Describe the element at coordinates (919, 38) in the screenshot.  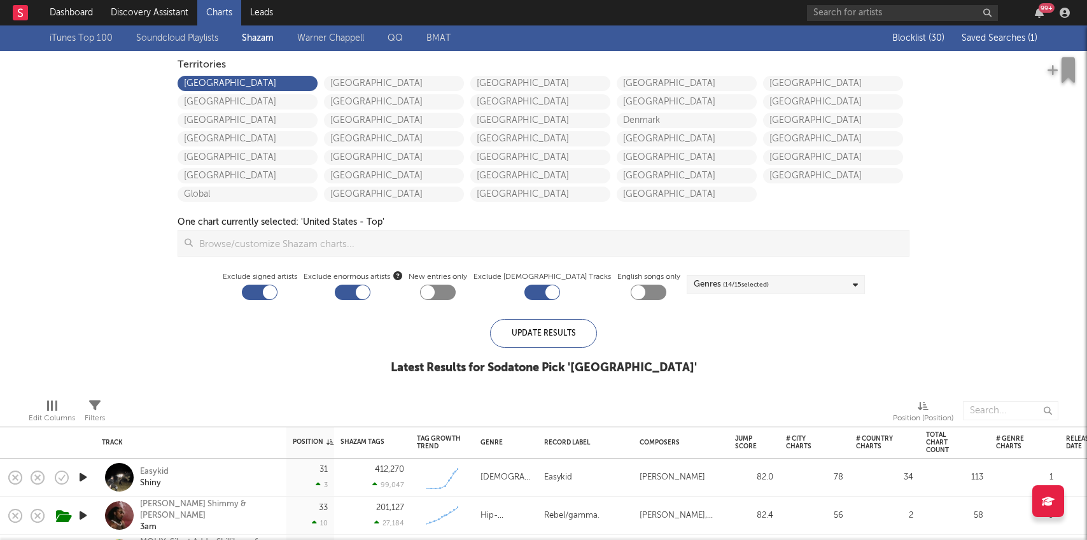
I see `span: Blocklist` at that location.